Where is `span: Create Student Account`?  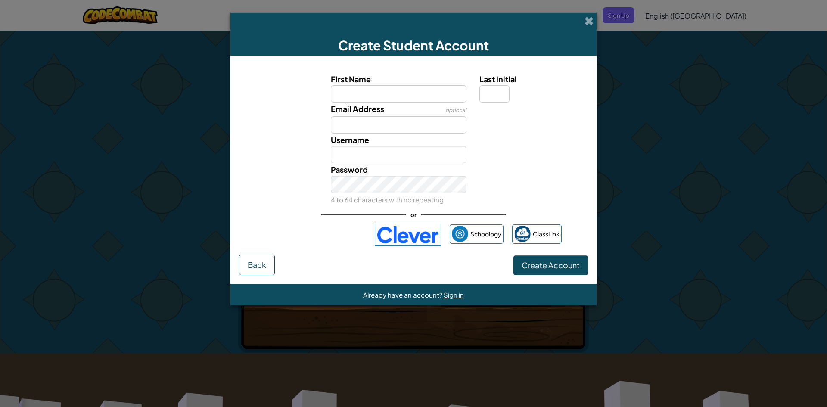
span: Create Student Account is located at coordinates (414, 45).